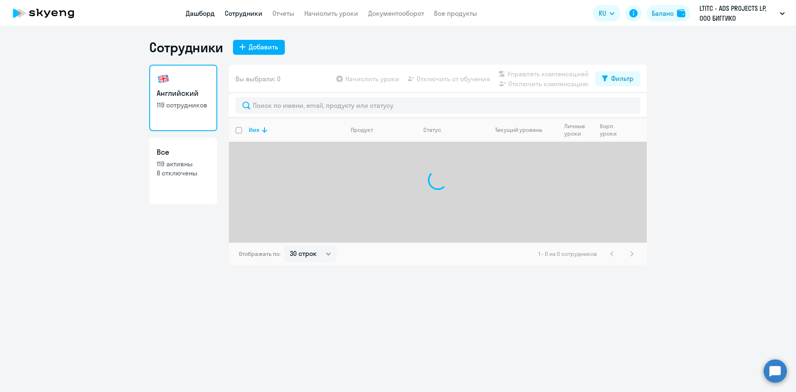 Image resolution: width=796 pixels, height=392 pixels. I want to click on div: Корп. уроки, so click(612, 130).